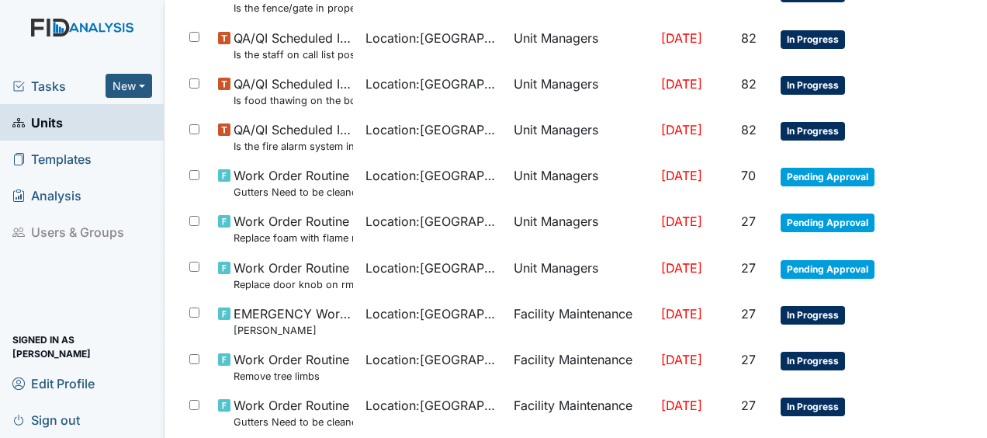 Image resolution: width=987 pixels, height=438 pixels. Describe the element at coordinates (293, 54) in the screenshot. I see `small: Is the staff on call list posted with staff telephone numbers?` at that location.